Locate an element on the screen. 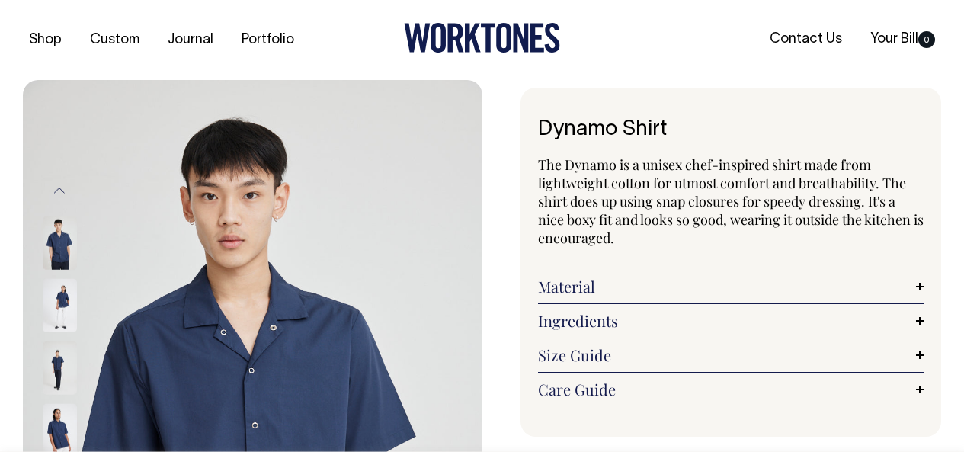  a: Portfolio is located at coordinates (267, 40).